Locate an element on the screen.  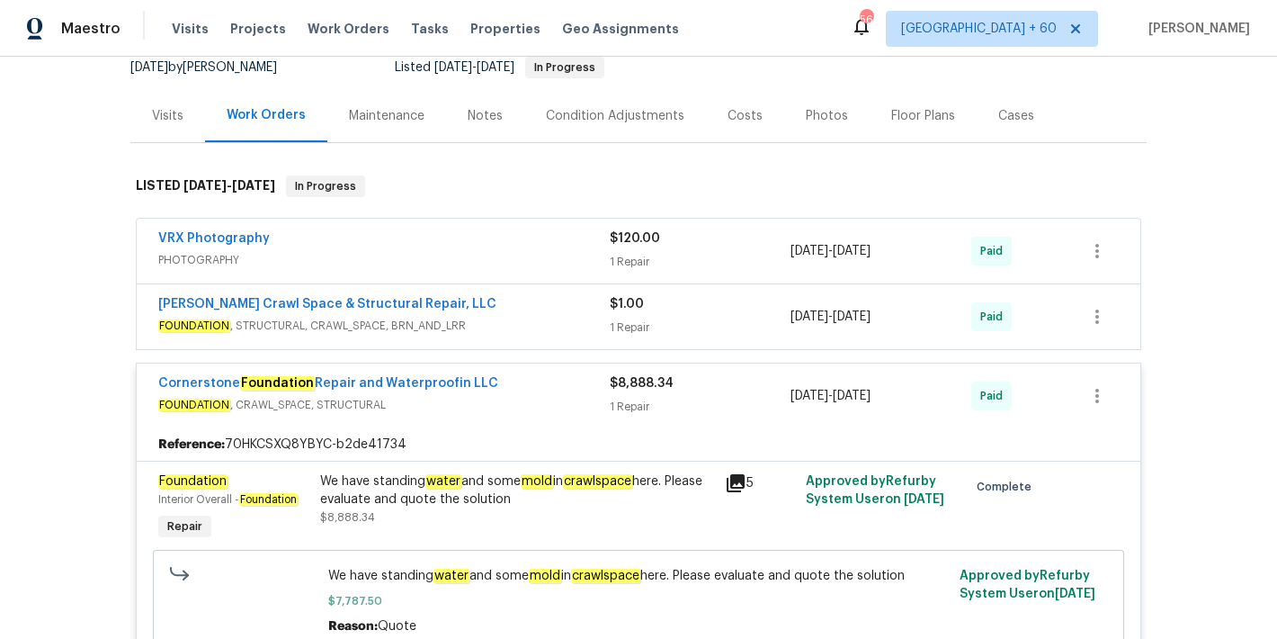
div: Work Orders is located at coordinates (266, 115).